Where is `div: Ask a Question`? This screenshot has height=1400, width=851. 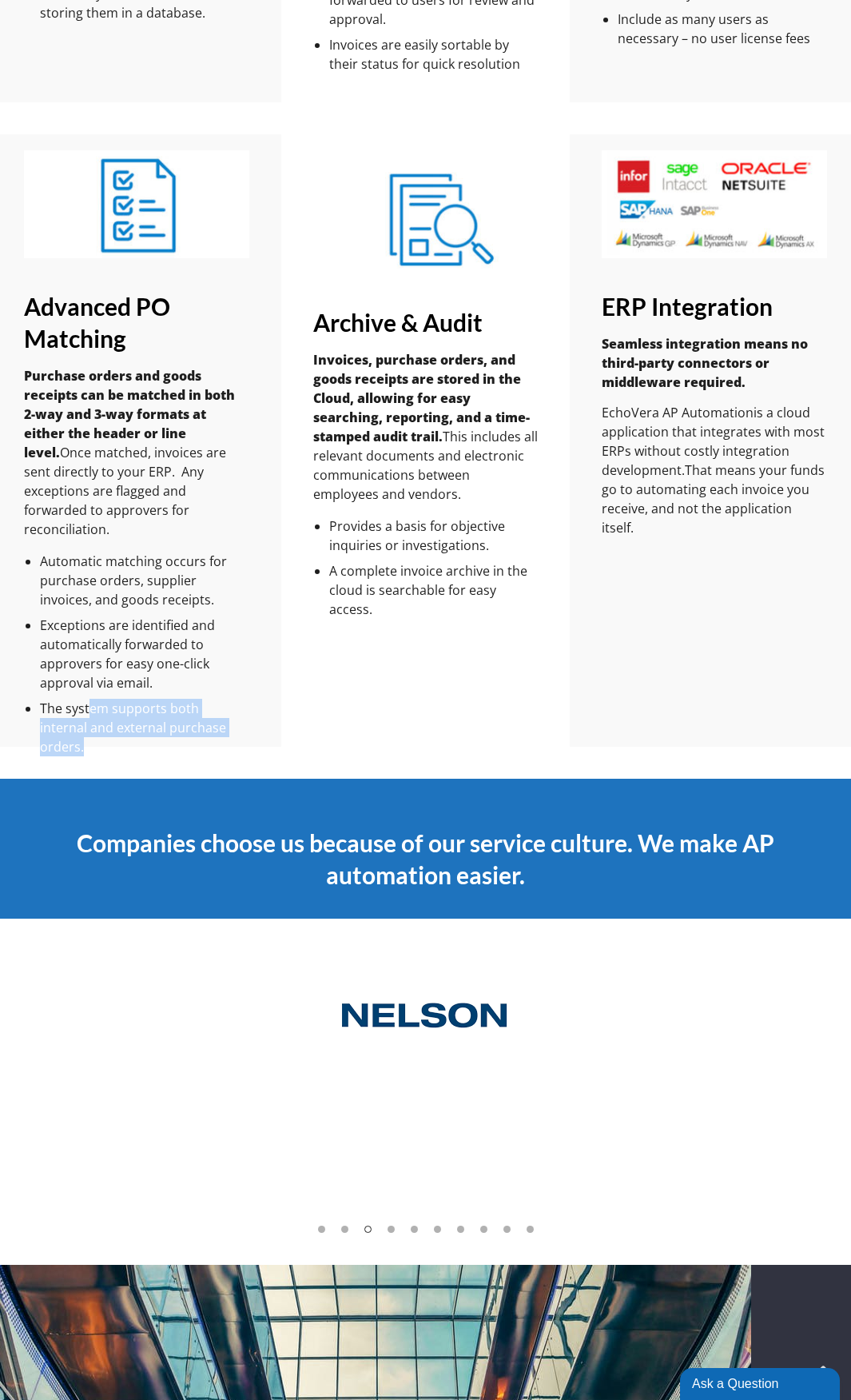
div: Ask a Question is located at coordinates (80, 19).